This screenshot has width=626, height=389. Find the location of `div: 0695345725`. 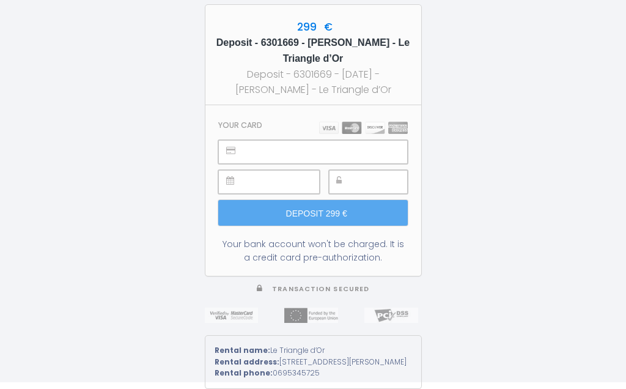

div: 0695345725 is located at coordinates (313, 373).